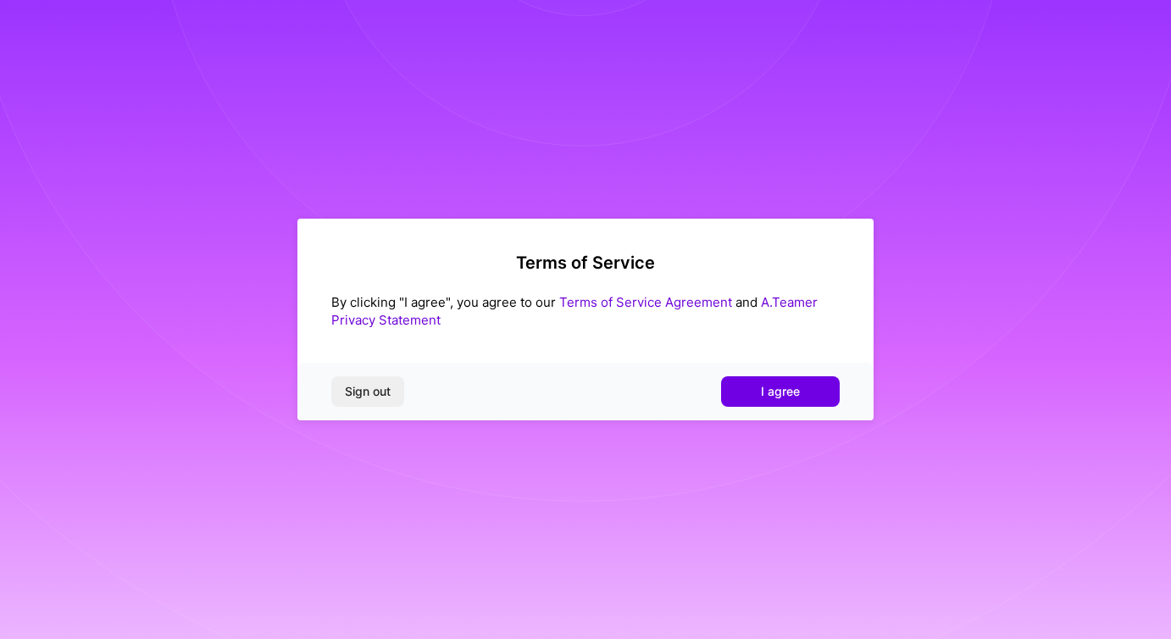 The width and height of the screenshot is (1171, 639). Describe the element at coordinates (368, 392) in the screenshot. I see `button: Sign out` at that location.